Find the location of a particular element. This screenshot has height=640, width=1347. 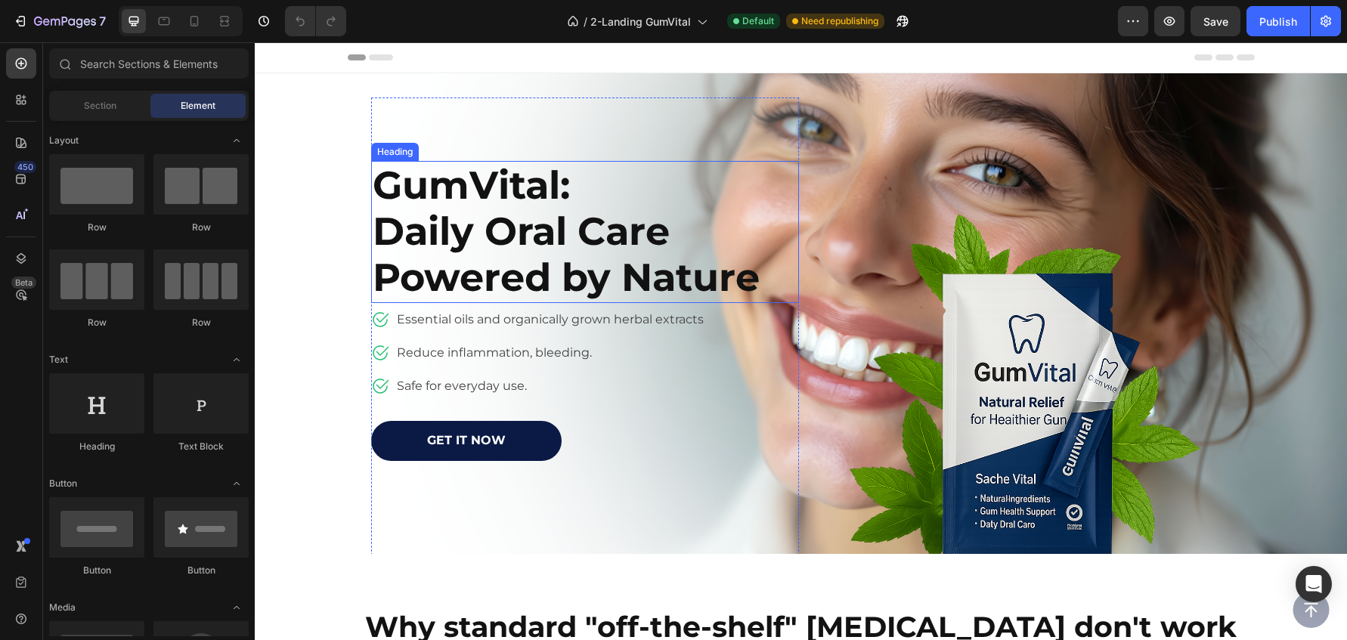

button: 7 is located at coordinates (59, 21).